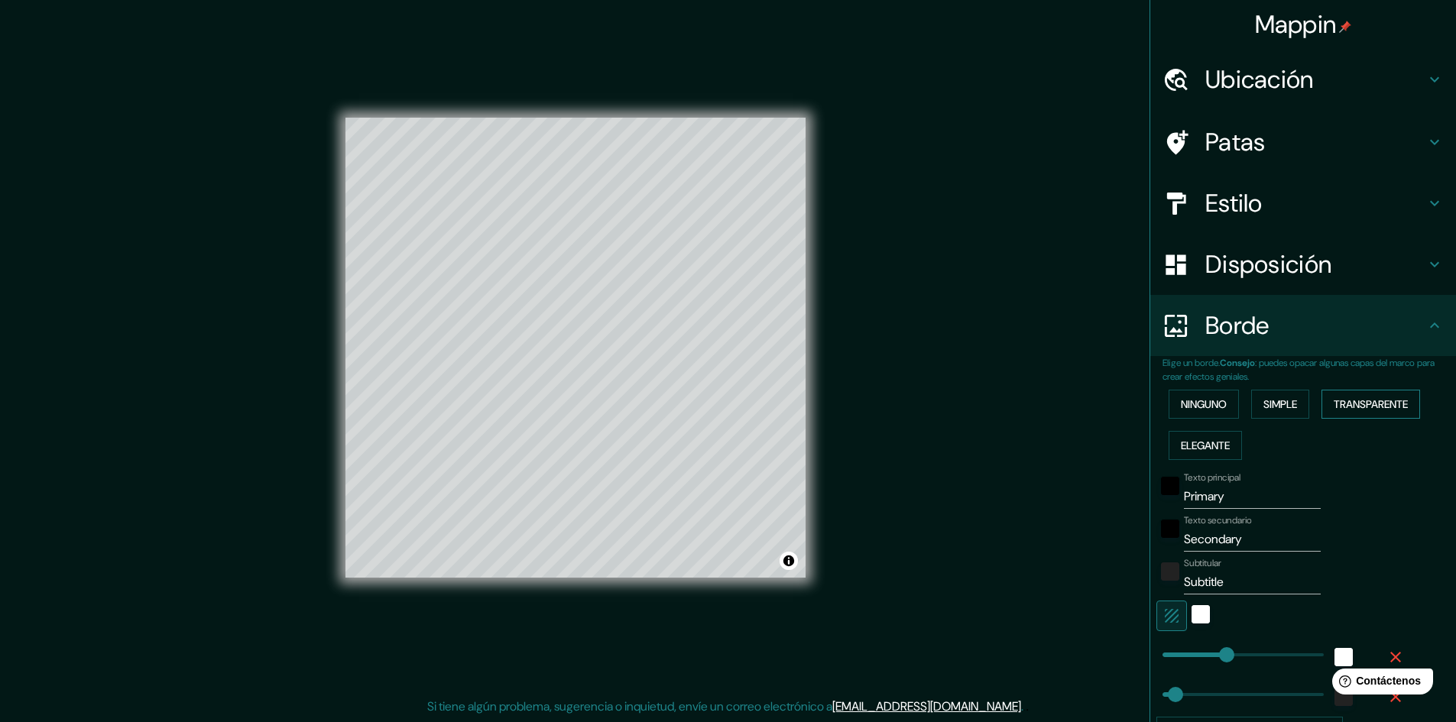  I want to click on font: Texto secundario, so click(1217, 520).